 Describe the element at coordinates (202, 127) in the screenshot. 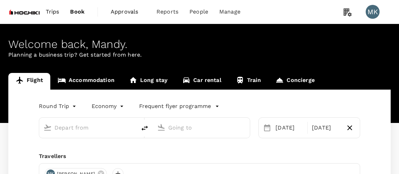

I see `input: Going to` at that location.